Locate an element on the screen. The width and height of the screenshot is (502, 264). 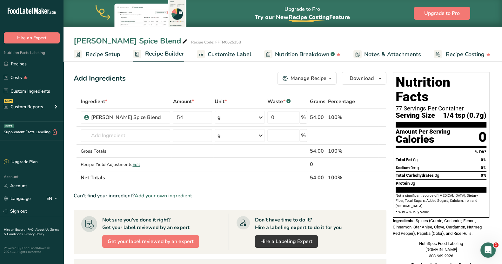
section: * %DV = %Daily Value. is located at coordinates (441, 212).